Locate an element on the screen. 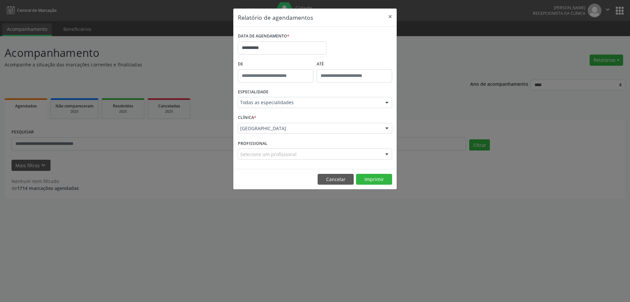 The image size is (630, 302). label: ATÉ is located at coordinates (354, 64).